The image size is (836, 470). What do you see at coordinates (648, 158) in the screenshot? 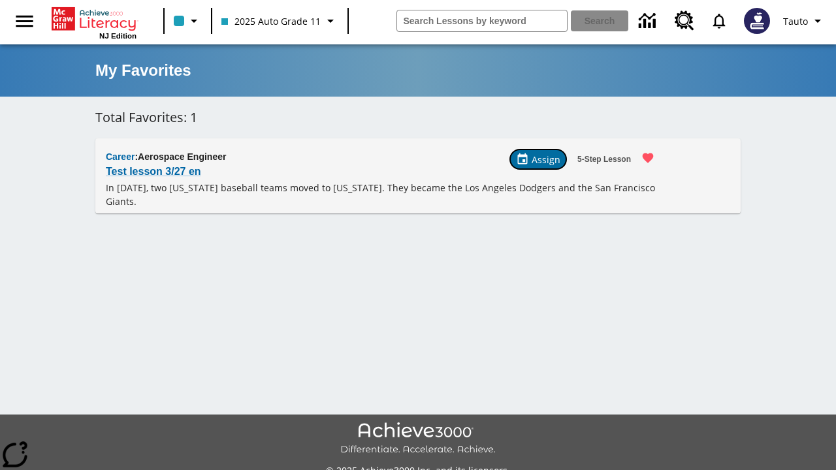
I see `button: Remove from Favorites` at bounding box center [648, 158].